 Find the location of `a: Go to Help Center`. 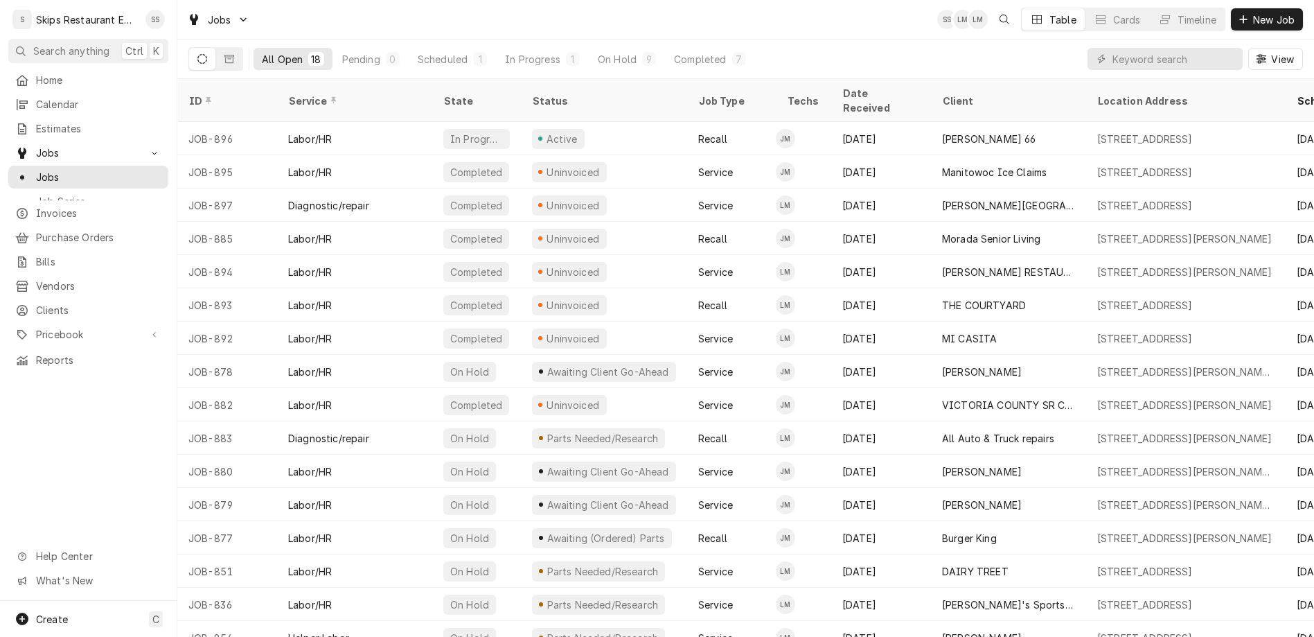

a: Go to Help Center is located at coordinates (88, 556).